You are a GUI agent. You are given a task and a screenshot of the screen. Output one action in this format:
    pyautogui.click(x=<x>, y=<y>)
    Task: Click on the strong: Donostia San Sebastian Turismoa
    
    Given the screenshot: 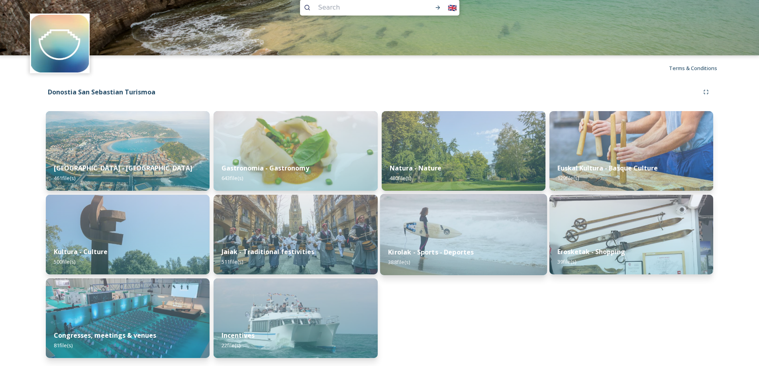 What is the action you would take?
    pyautogui.click(x=102, y=92)
    